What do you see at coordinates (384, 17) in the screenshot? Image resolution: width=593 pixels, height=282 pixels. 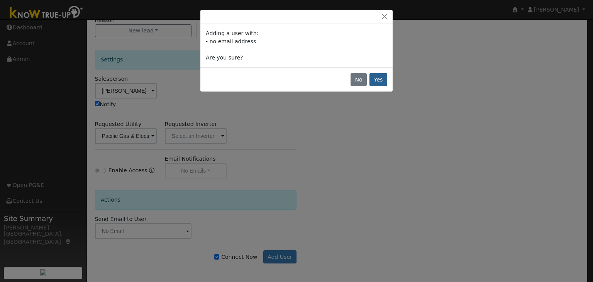 I see `button: Close` at bounding box center [384, 17].